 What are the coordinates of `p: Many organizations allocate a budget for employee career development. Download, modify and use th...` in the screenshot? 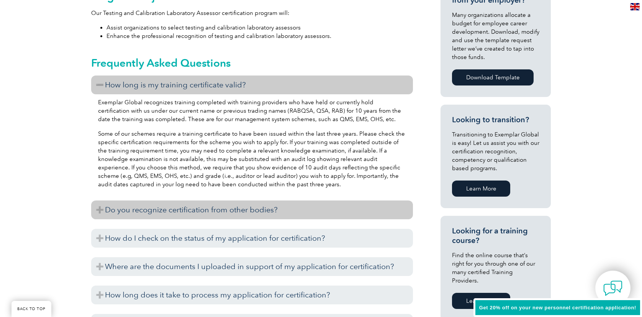 It's located at (495, 36).